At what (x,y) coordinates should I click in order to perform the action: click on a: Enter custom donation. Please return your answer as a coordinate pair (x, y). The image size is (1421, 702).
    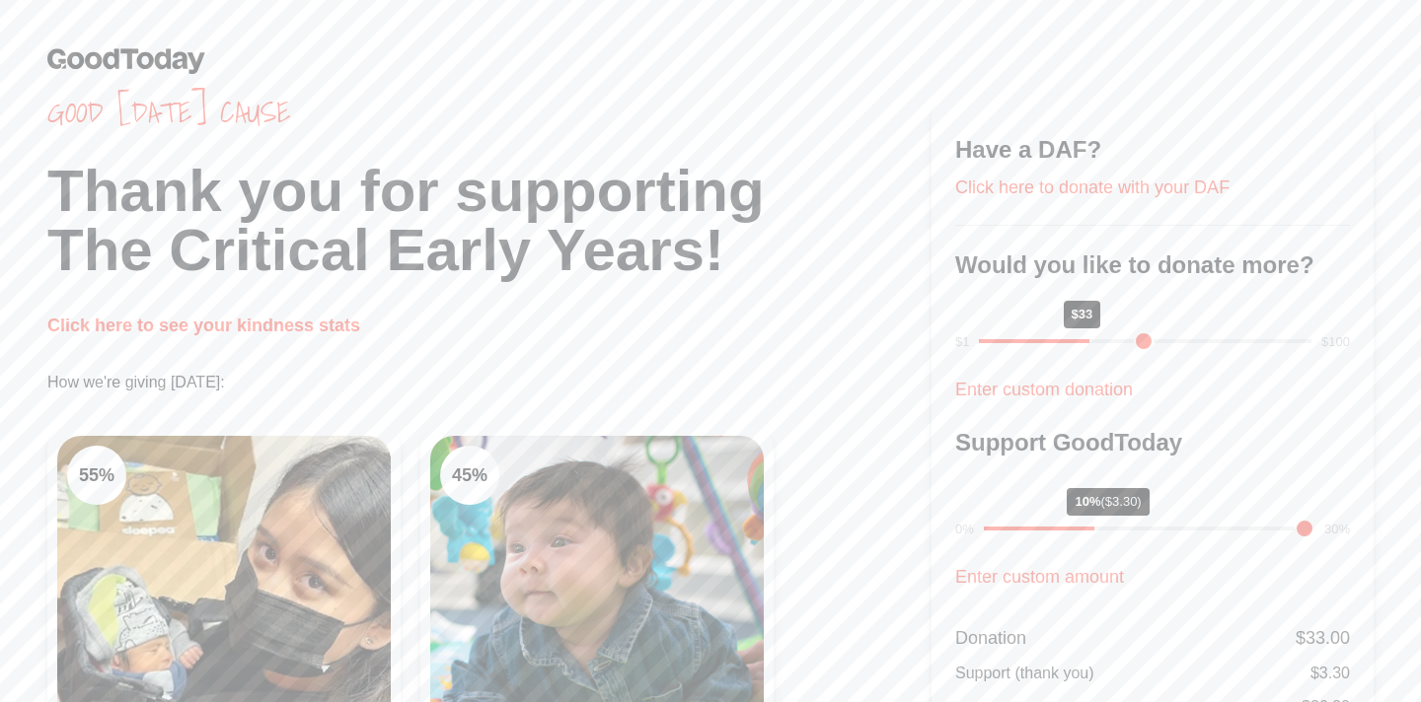
    Looking at the image, I should click on (1044, 390).